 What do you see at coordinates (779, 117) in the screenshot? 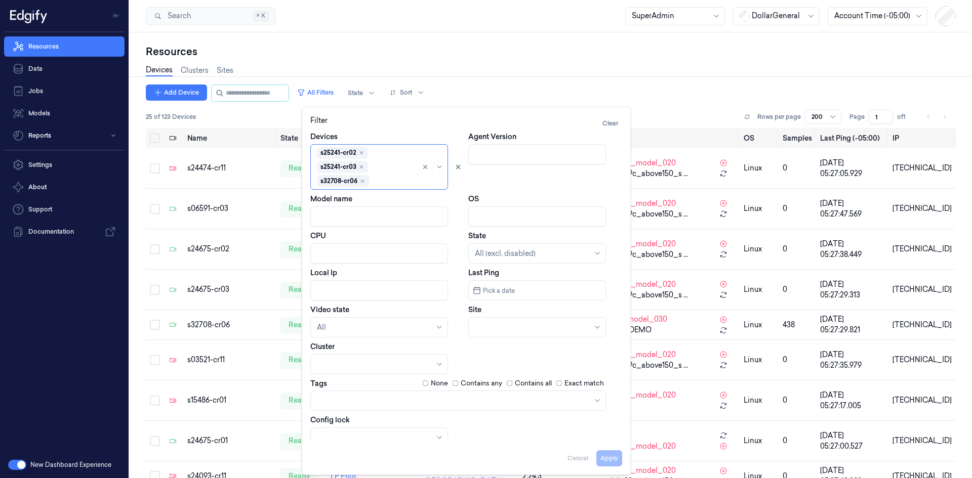
I see `p: Rows per page` at bounding box center [779, 117].